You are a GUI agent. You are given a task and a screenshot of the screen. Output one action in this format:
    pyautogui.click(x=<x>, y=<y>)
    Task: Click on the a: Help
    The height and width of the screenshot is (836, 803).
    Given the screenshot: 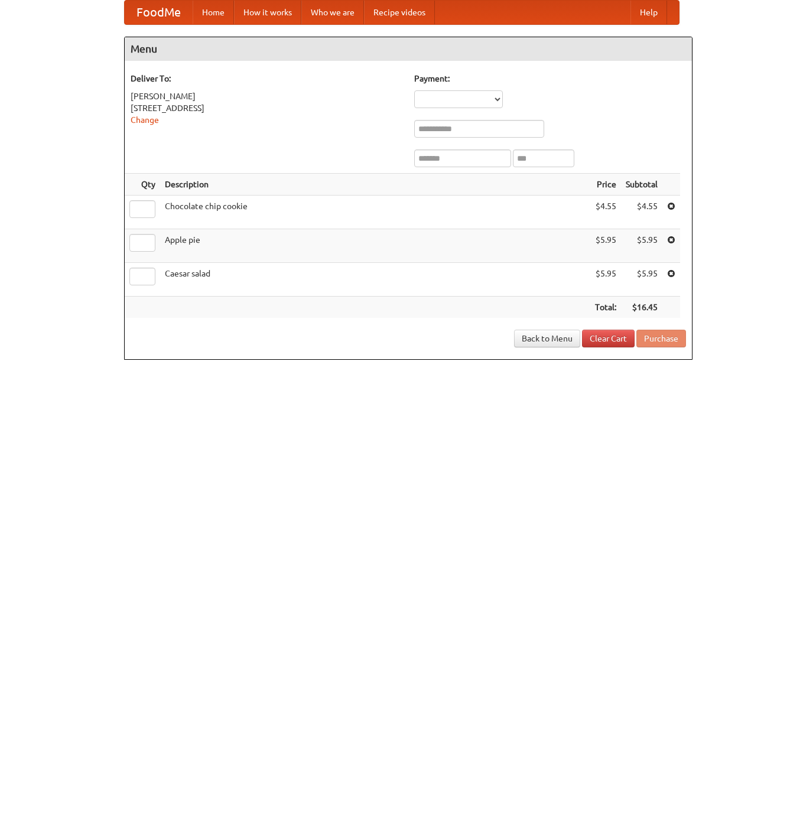 What is the action you would take?
    pyautogui.click(x=649, y=12)
    